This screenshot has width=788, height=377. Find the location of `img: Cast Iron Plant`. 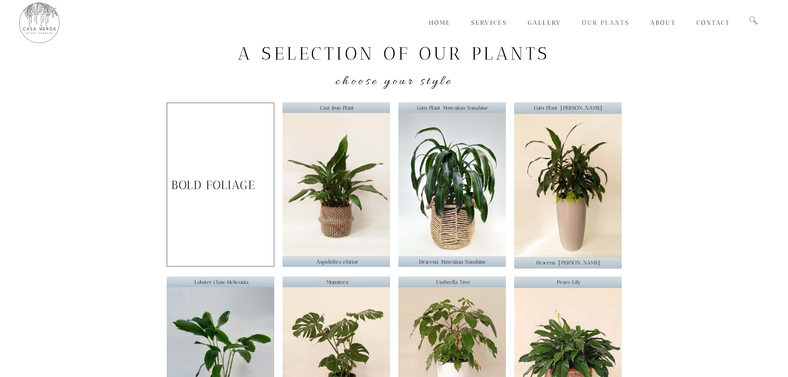

img: Cast Iron Plant is located at coordinates (336, 185).